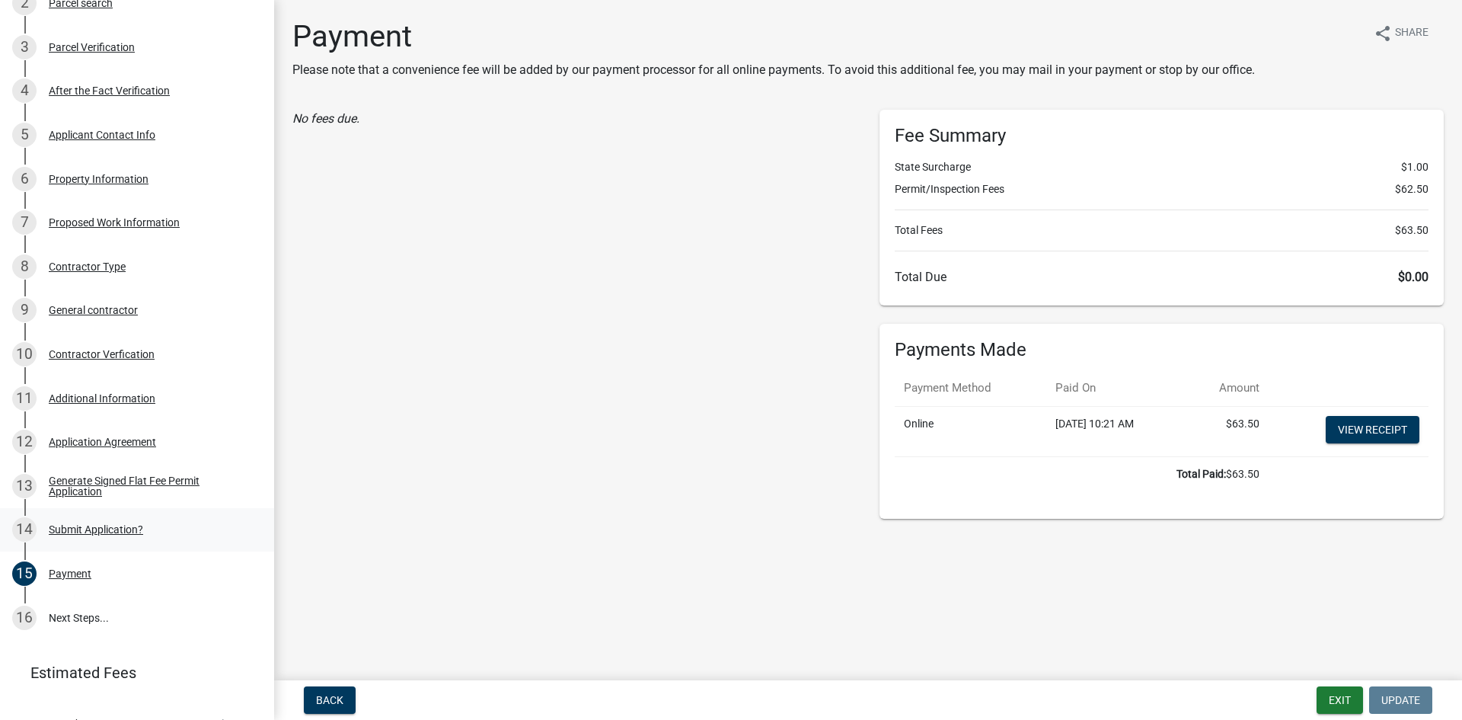  What do you see at coordinates (970, 388) in the screenshot?
I see `th: Payment Method` at bounding box center [970, 388].